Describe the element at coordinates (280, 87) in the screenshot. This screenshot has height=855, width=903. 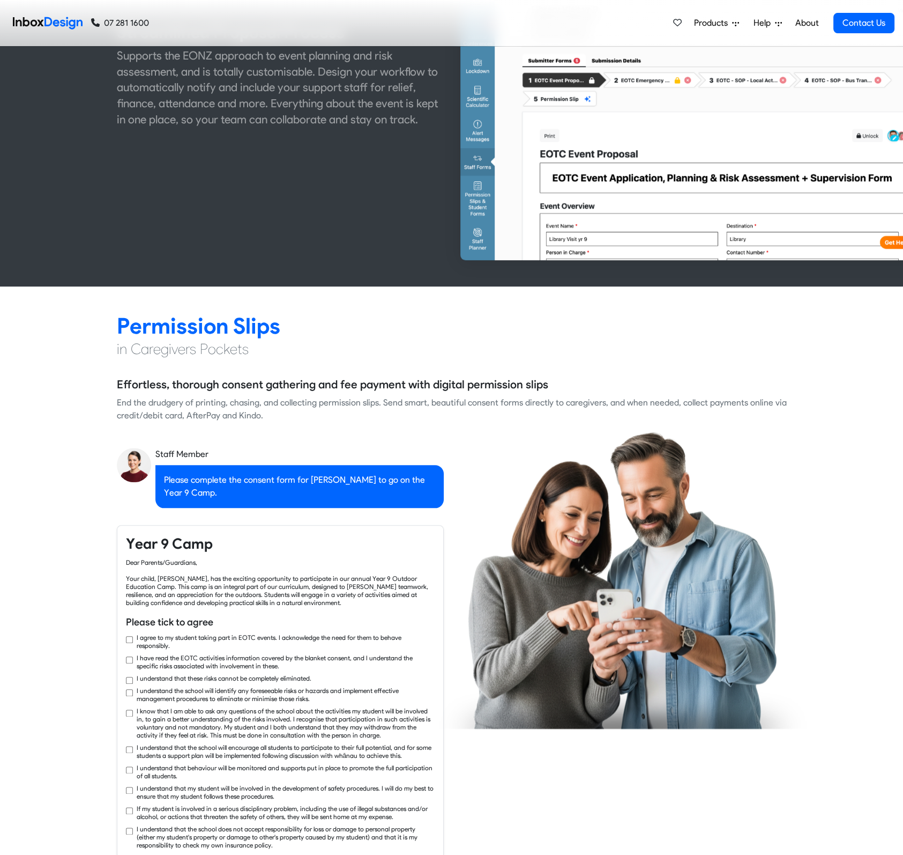
I see `h5: Supports the EONZ approach to event planning and risk assessment, and is totally customisable. De...` at that location.